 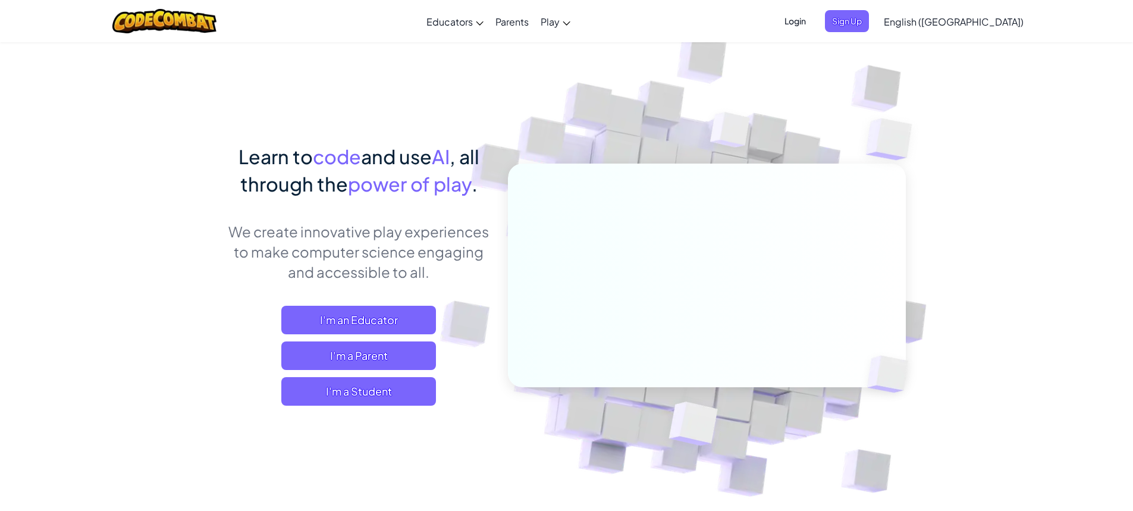 I want to click on a: Play, so click(x=556, y=21).